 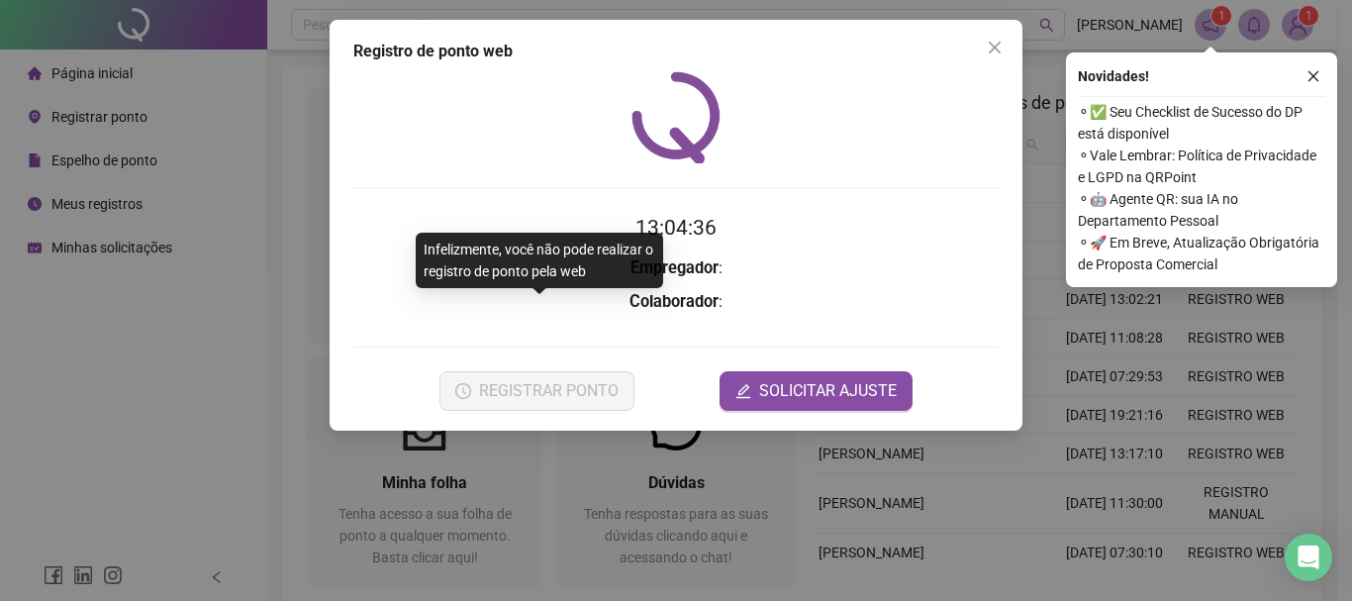 I want to click on div: Registro de ponto web, so click(x=676, y=51).